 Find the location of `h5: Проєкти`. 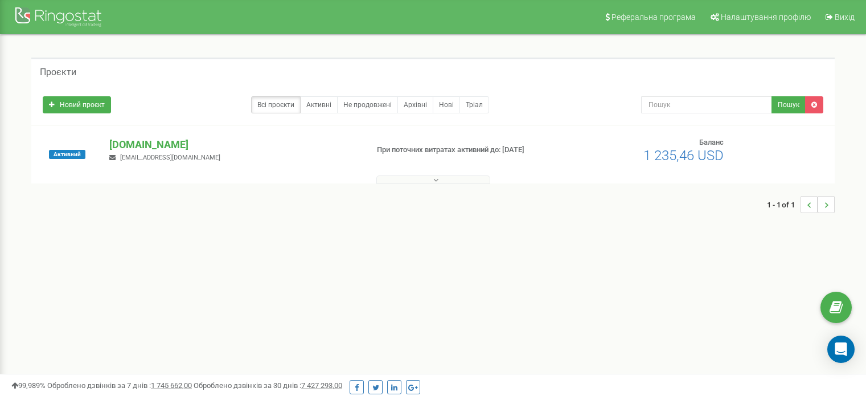

h5: Проєкти is located at coordinates (58, 72).